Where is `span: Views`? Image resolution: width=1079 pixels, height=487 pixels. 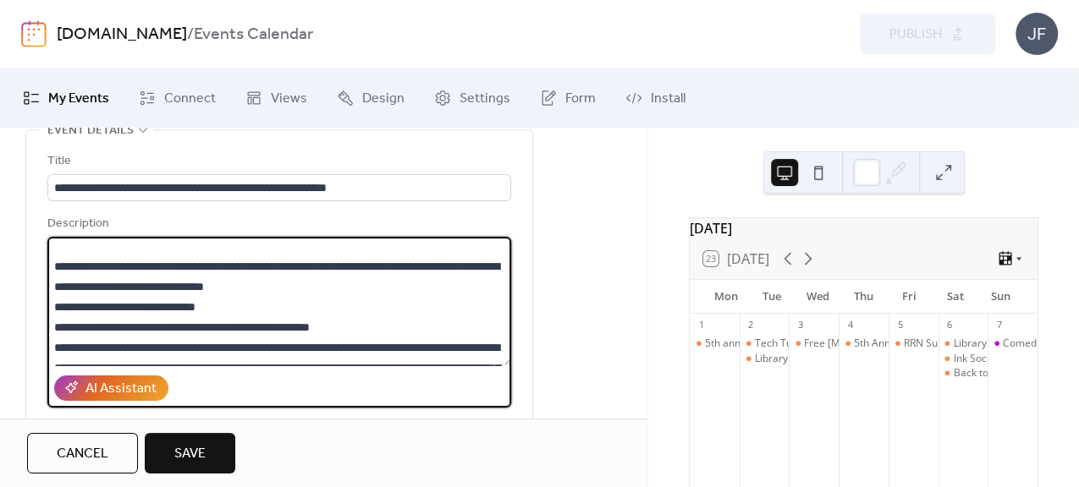 span: Views is located at coordinates (289, 99).